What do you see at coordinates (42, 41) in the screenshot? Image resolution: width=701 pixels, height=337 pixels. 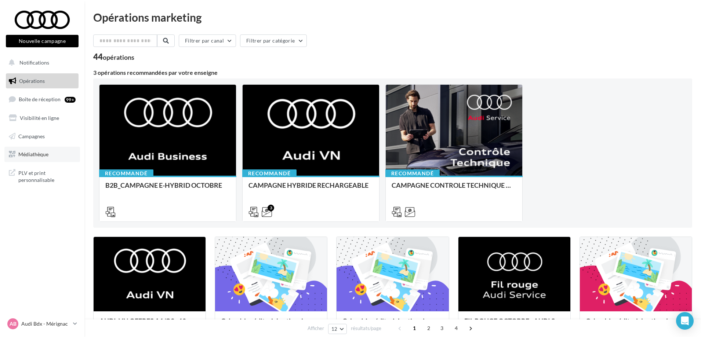 I see `button: Nouvelle campagne` at bounding box center [42, 41].